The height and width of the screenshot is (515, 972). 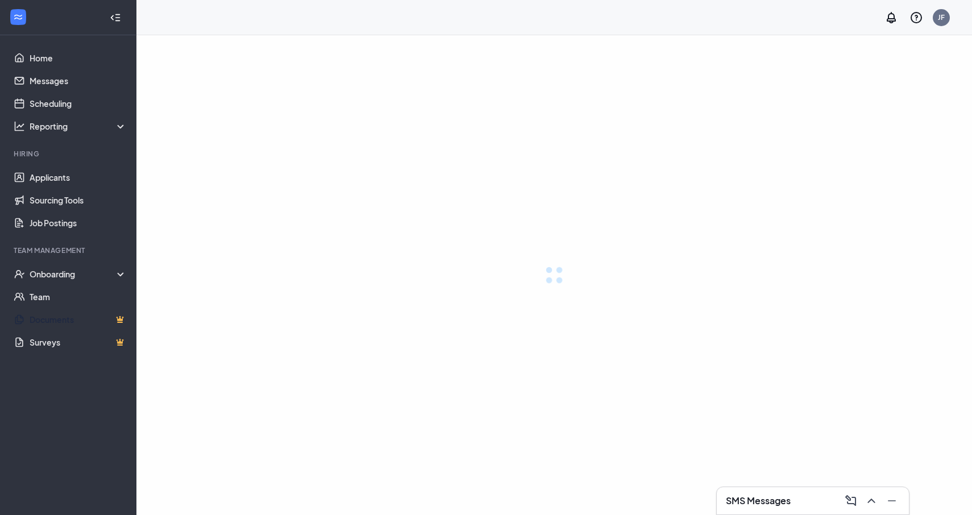 What do you see at coordinates (870, 501) in the screenshot?
I see `button: ChevronUp` at bounding box center [870, 501].